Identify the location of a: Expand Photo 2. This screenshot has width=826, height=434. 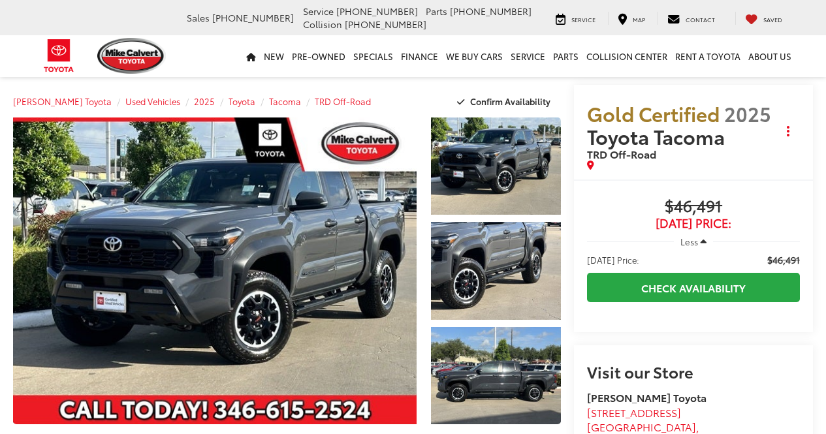
(496, 270).